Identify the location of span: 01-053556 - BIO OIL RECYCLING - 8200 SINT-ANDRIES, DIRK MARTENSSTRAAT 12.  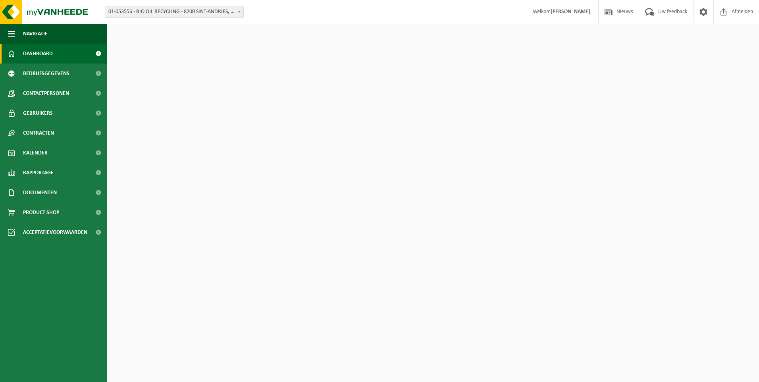
(174, 12).